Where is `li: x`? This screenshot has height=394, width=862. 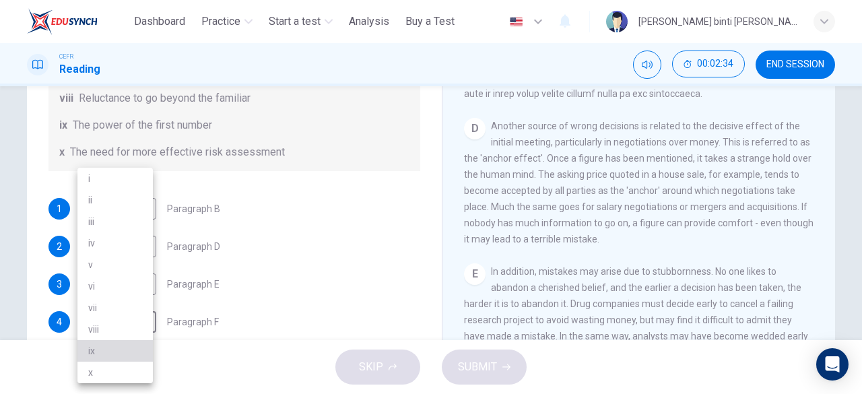 li: x is located at coordinates (115, 373).